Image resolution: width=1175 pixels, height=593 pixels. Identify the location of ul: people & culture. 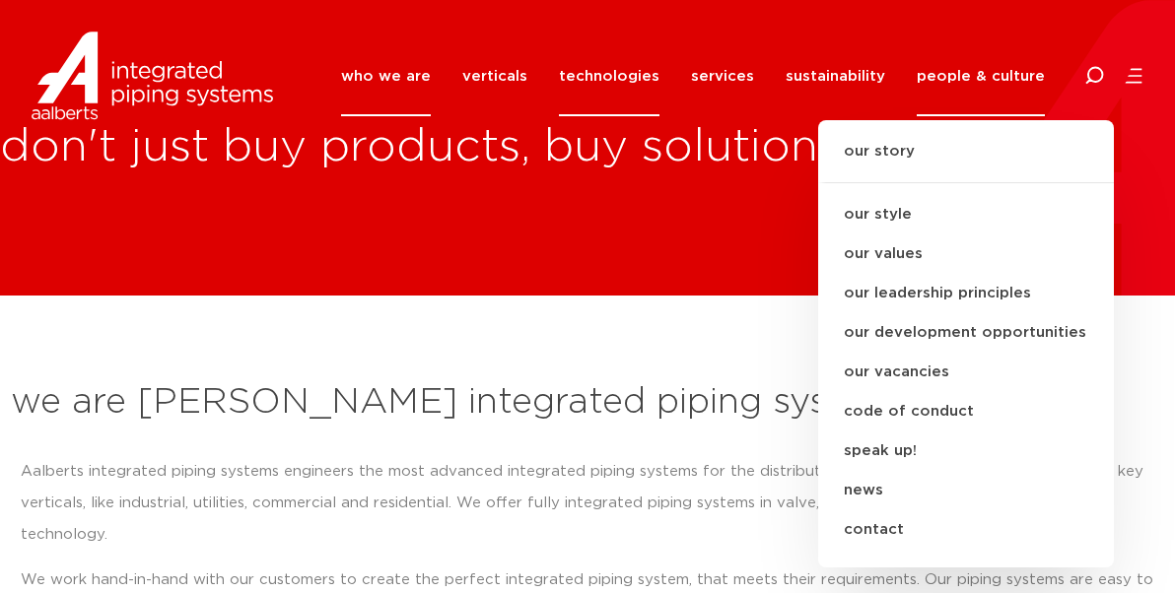
(966, 344).